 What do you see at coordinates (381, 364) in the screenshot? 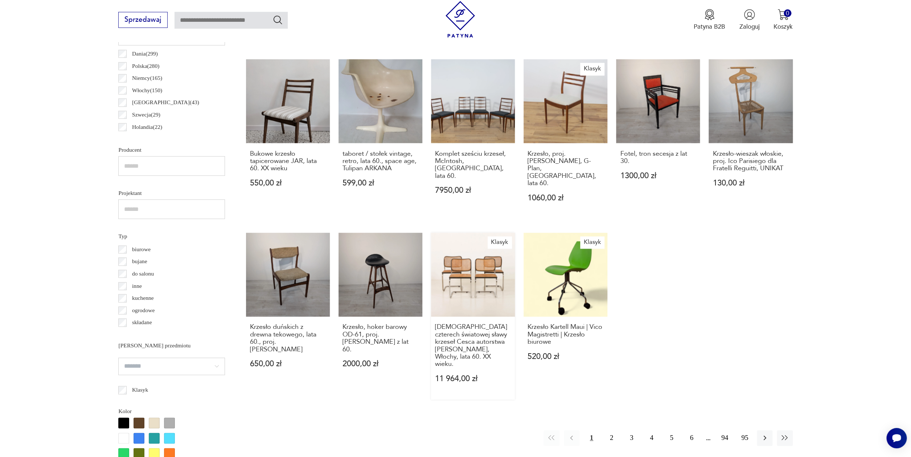
I see `p: 2000,00 zł` at bounding box center [381, 364].